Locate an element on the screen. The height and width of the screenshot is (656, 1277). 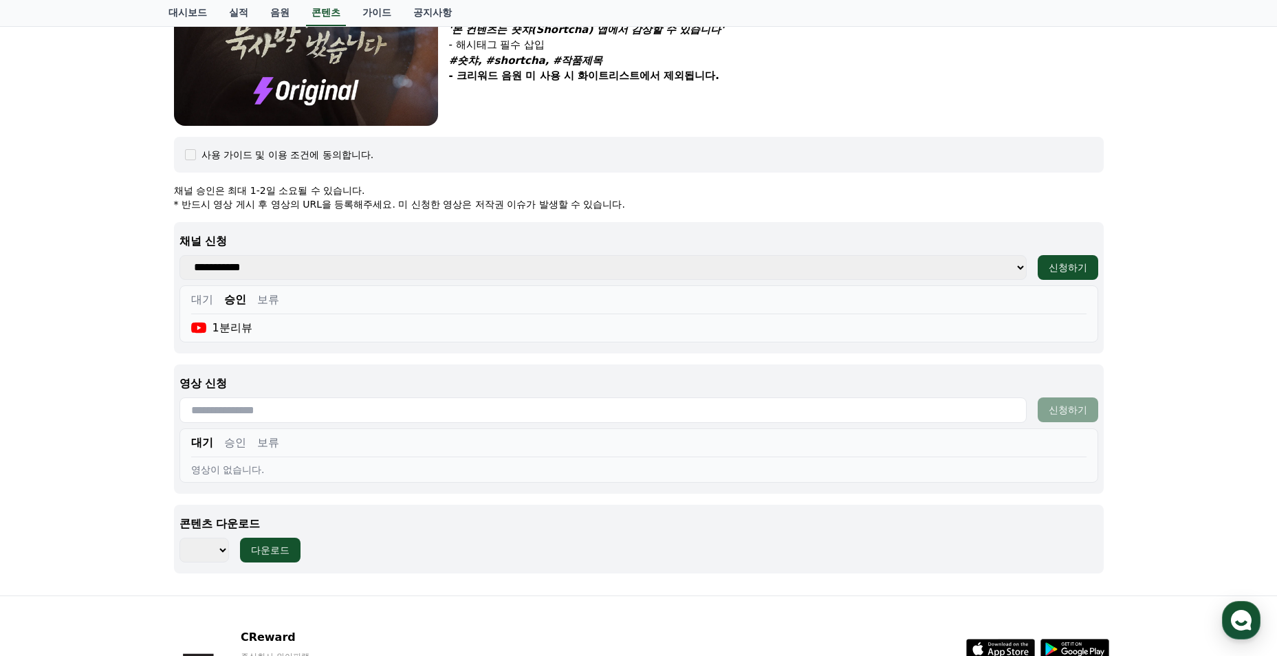
span: 대화 is located at coordinates (134, 463).